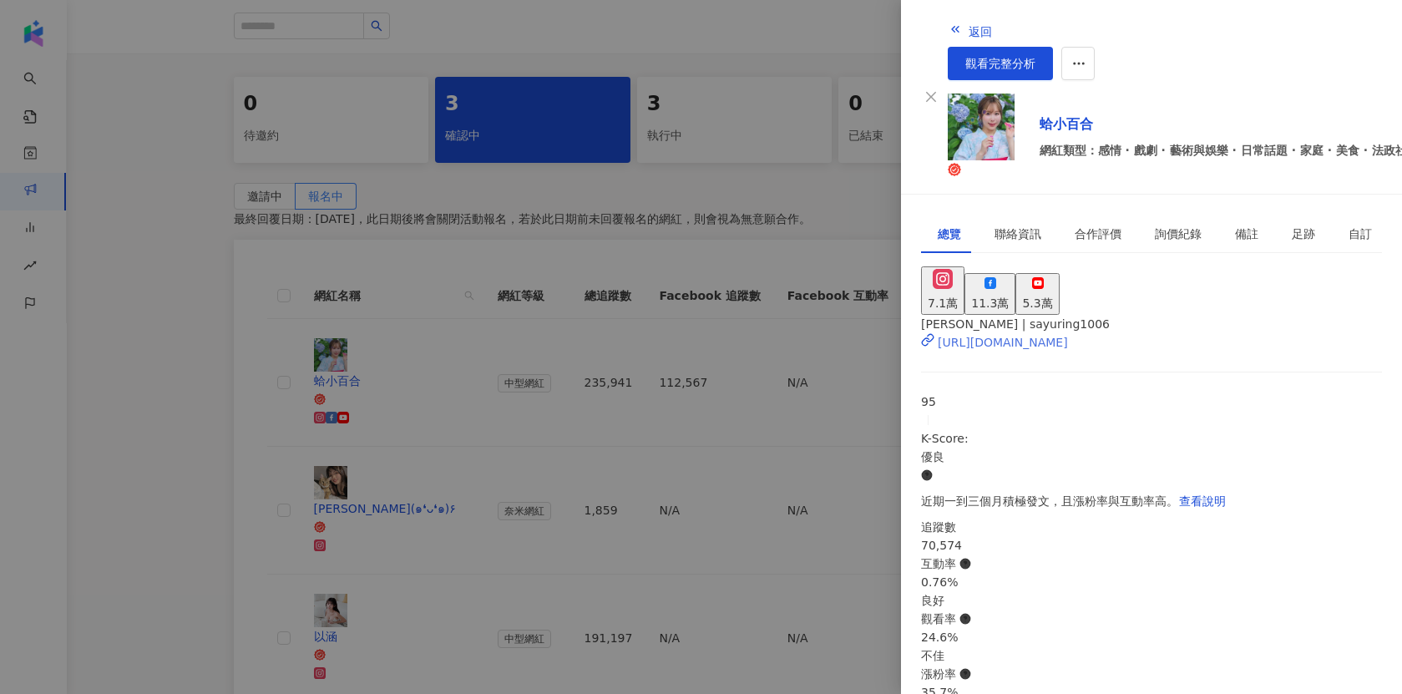 This screenshot has width=1402, height=694. I want to click on div: 良好, so click(1152, 600).